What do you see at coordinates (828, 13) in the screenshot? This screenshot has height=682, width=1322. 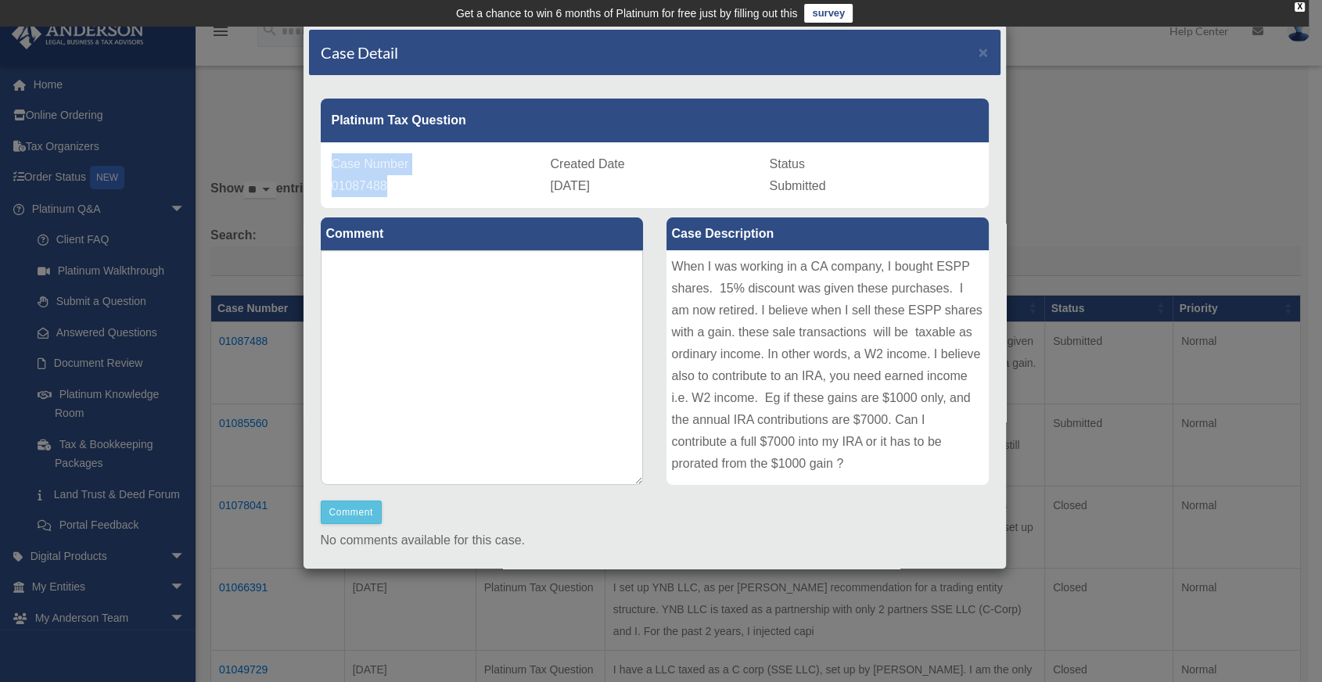 I see `a: survey` at bounding box center [828, 13].